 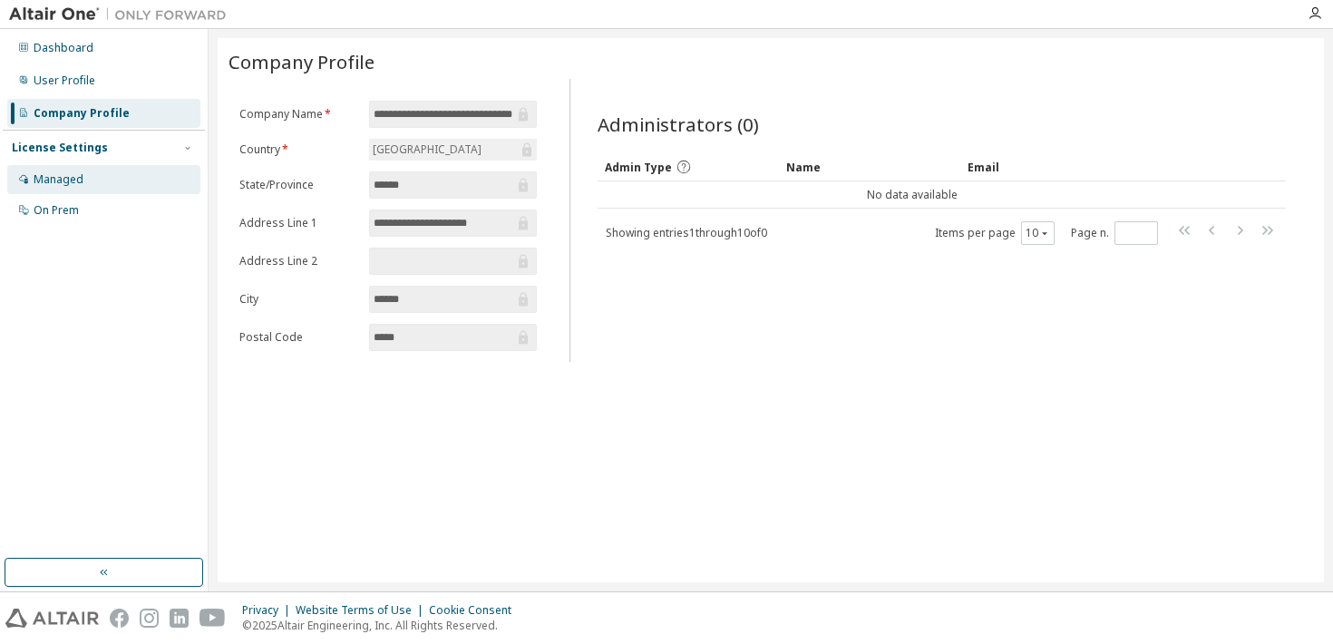 What do you see at coordinates (60, 148) in the screenshot?
I see `div: License Settings` at bounding box center [60, 148].